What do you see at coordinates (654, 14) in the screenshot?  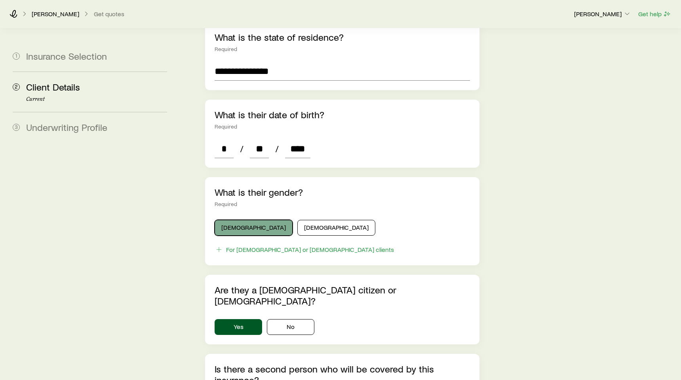 I see `button: Get help` at bounding box center [654, 14].